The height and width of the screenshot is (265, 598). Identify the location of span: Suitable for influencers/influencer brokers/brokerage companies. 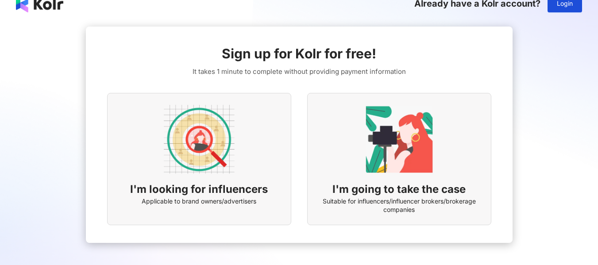
(400, 206).